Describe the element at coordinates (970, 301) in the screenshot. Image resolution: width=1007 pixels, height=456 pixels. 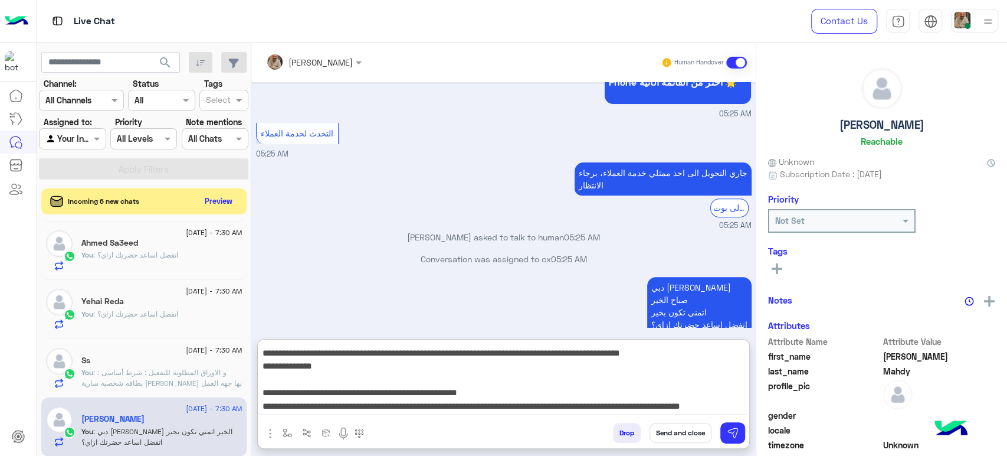
I see `img: notes` at that location.